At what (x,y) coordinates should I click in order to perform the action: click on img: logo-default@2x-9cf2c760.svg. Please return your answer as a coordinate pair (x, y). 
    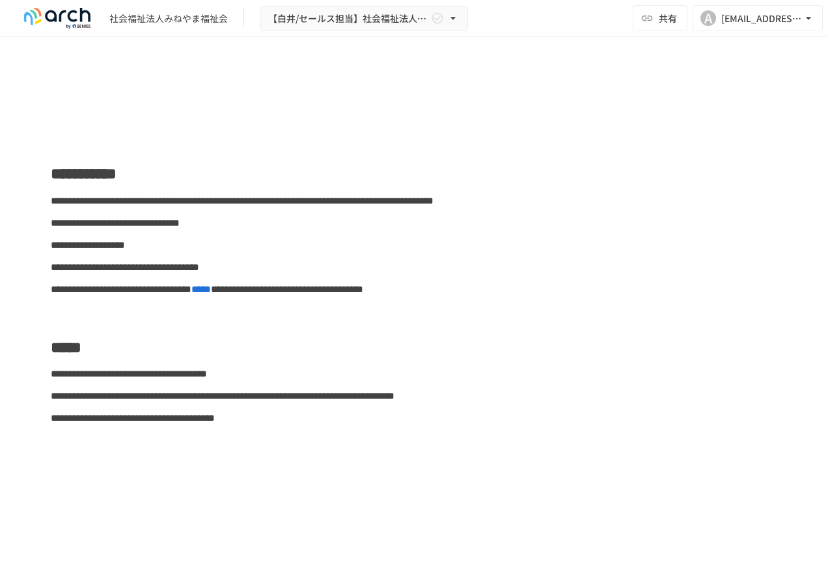
    Looking at the image, I should click on (57, 18).